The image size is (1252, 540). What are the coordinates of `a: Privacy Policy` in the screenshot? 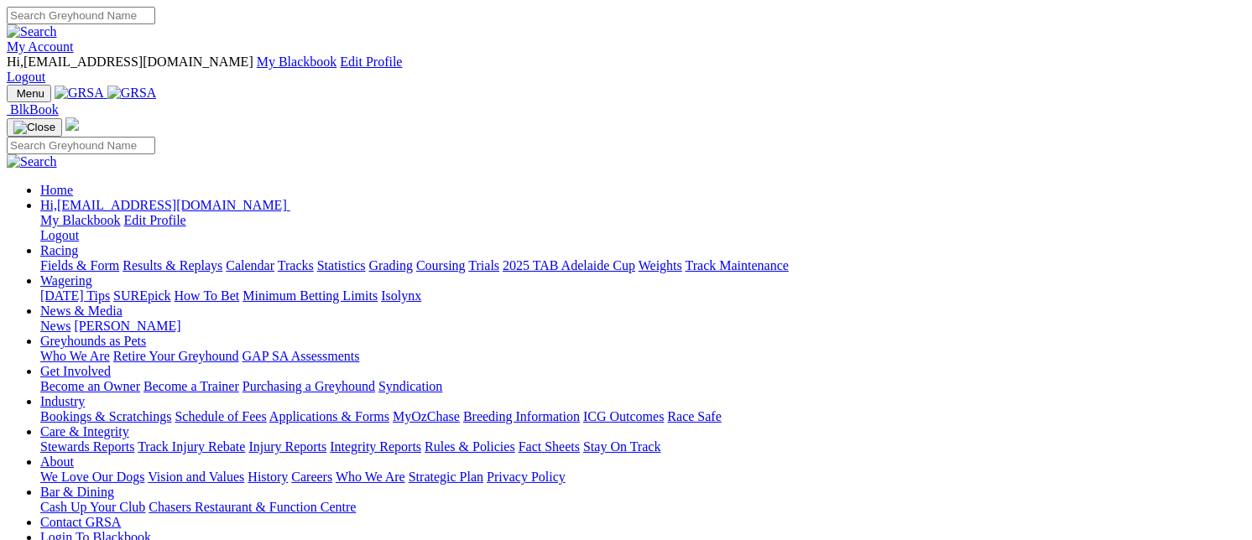 It's located at (526, 477).